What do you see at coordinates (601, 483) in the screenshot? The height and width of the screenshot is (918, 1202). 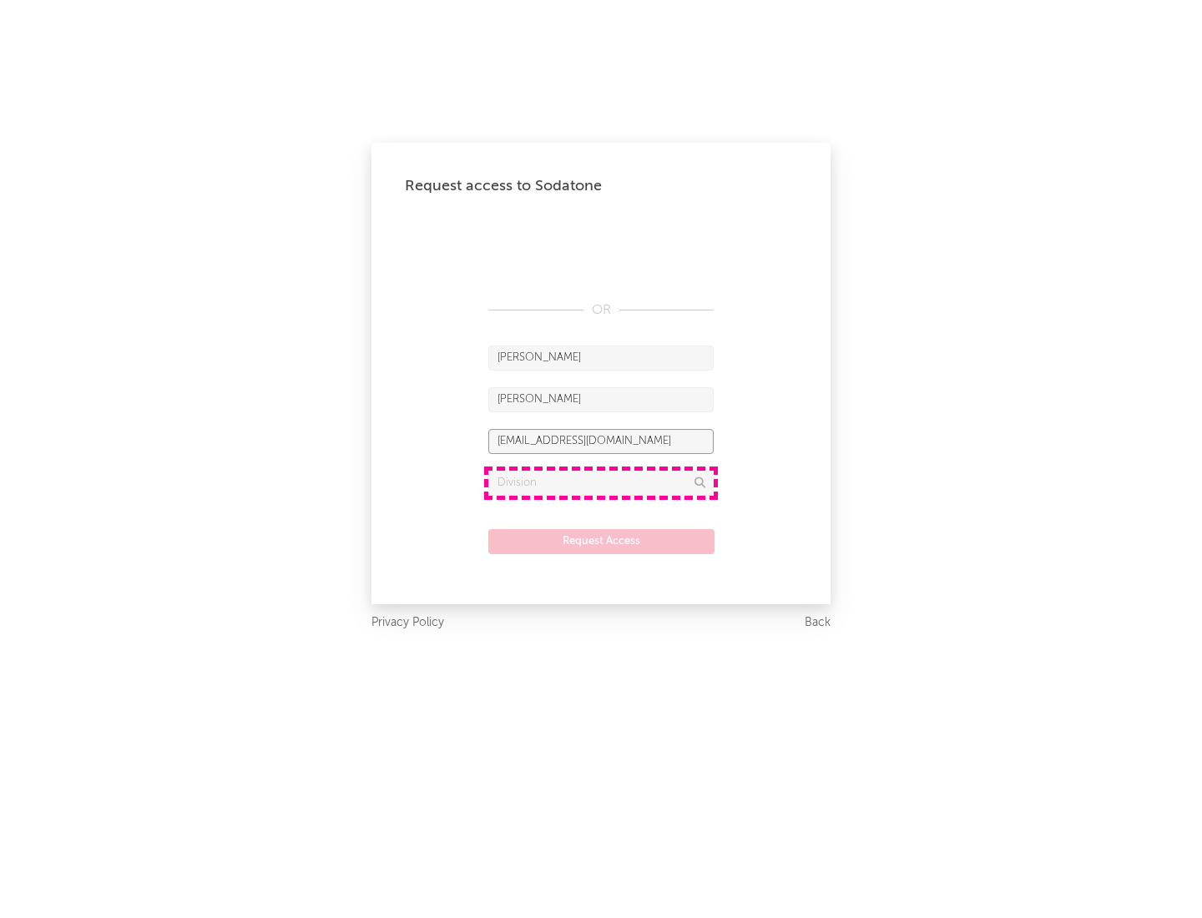 I see `input: Division` at bounding box center [601, 483].